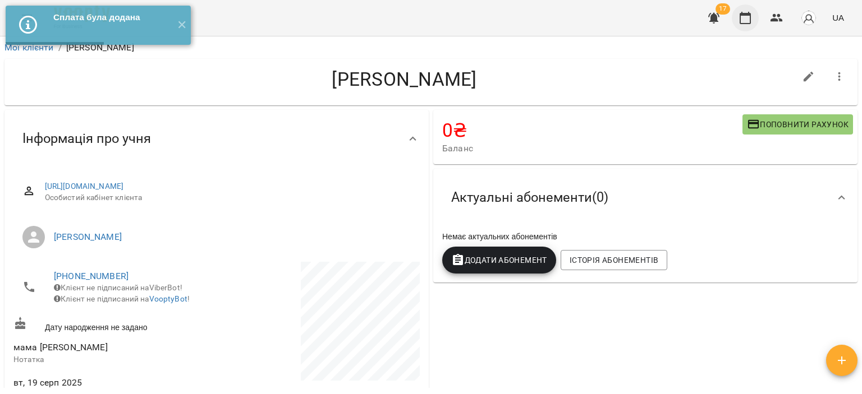  I want to click on div: Дату народження не задано, so click(114, 325).